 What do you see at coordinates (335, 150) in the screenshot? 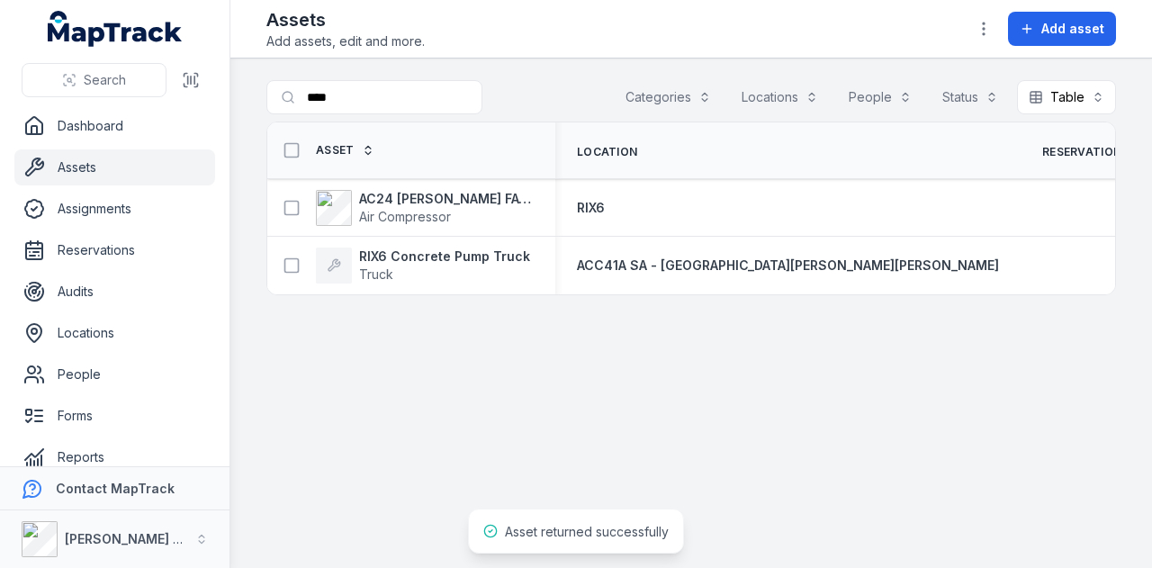
I see `span: Asset` at bounding box center [335, 150].